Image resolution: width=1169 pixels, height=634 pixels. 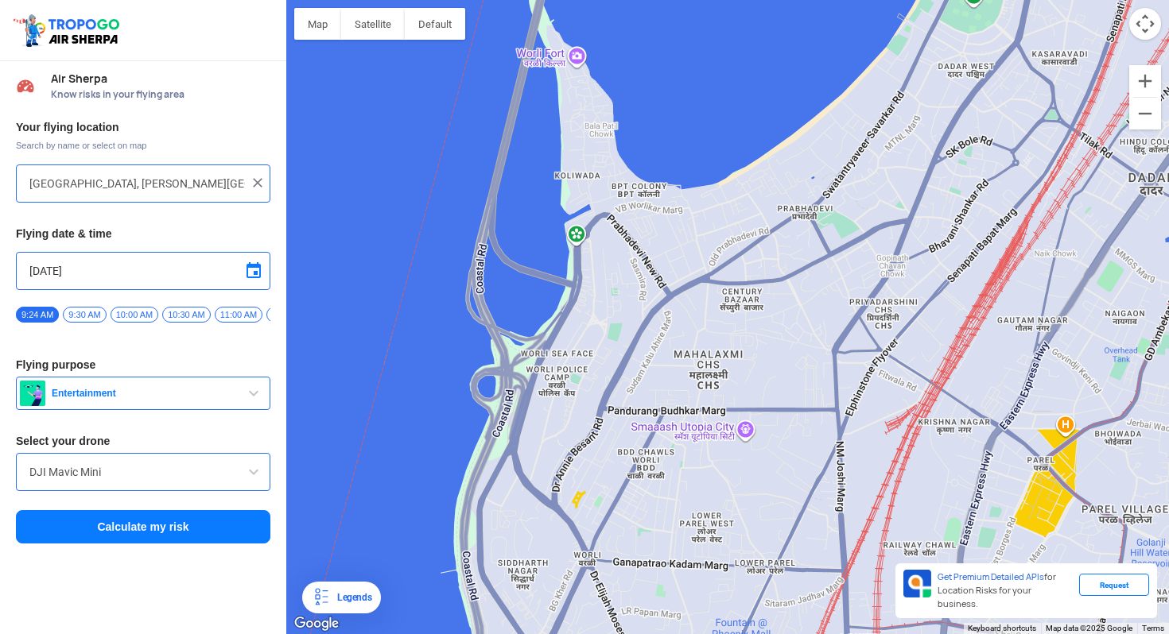 I want to click on div: Request, so click(x=1114, y=585).